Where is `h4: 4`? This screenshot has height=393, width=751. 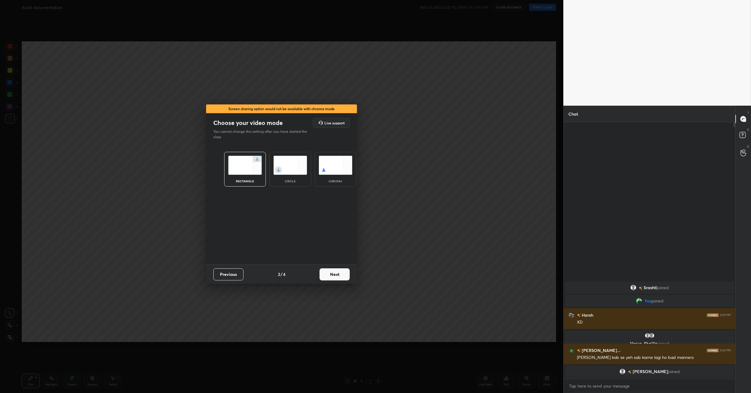 h4: 4 is located at coordinates (284, 274).